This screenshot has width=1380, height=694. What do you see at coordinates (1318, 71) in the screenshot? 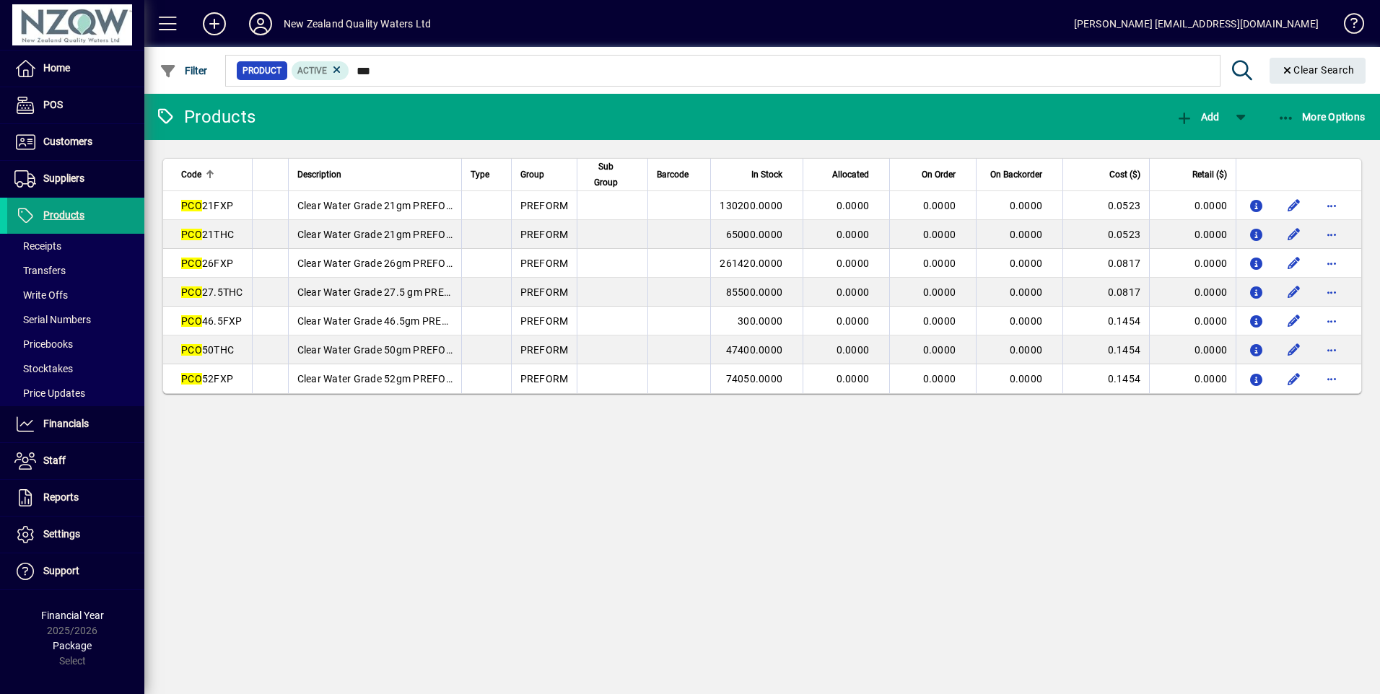
I see `button: Clear` at bounding box center [1318, 71].